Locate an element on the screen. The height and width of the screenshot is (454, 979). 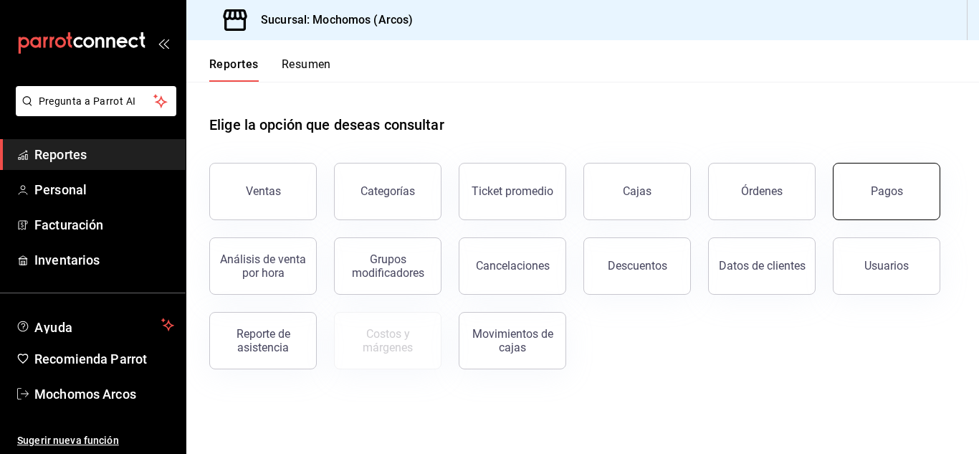
span: Ayuda is located at coordinates (95, 325).